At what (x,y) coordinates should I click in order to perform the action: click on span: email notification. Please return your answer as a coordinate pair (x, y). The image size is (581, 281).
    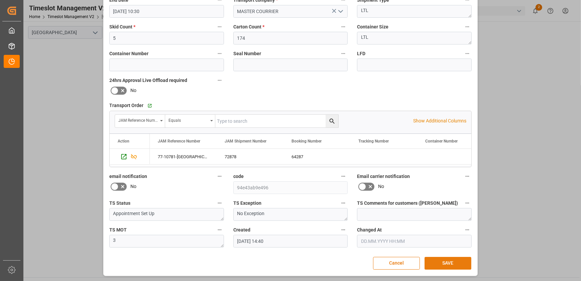
    Looking at the image, I should click on (128, 176).